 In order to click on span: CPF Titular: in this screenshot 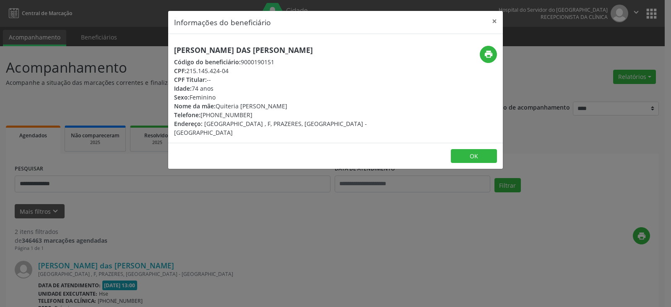, I will do `click(190, 79)`.